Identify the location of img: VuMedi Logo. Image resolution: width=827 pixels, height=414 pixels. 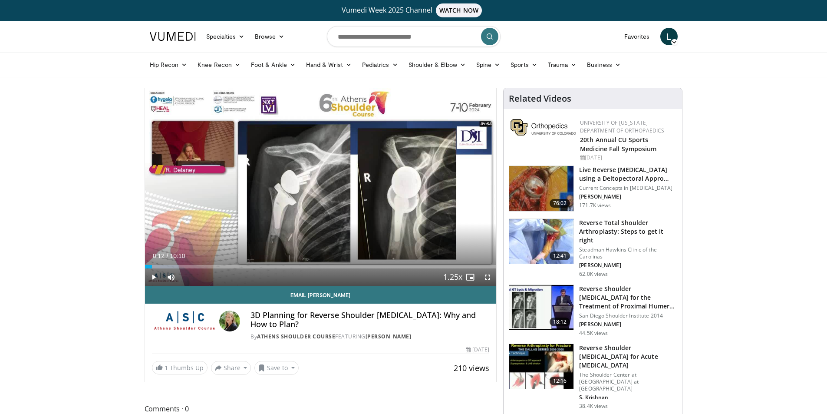
(173, 36).